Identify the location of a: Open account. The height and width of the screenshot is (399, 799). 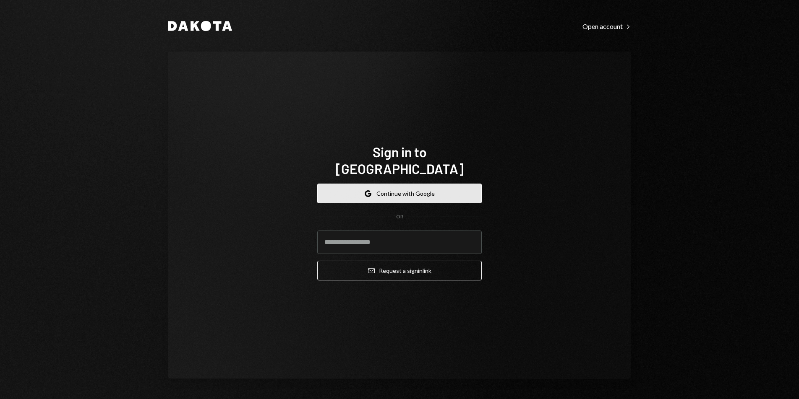
(607, 26).